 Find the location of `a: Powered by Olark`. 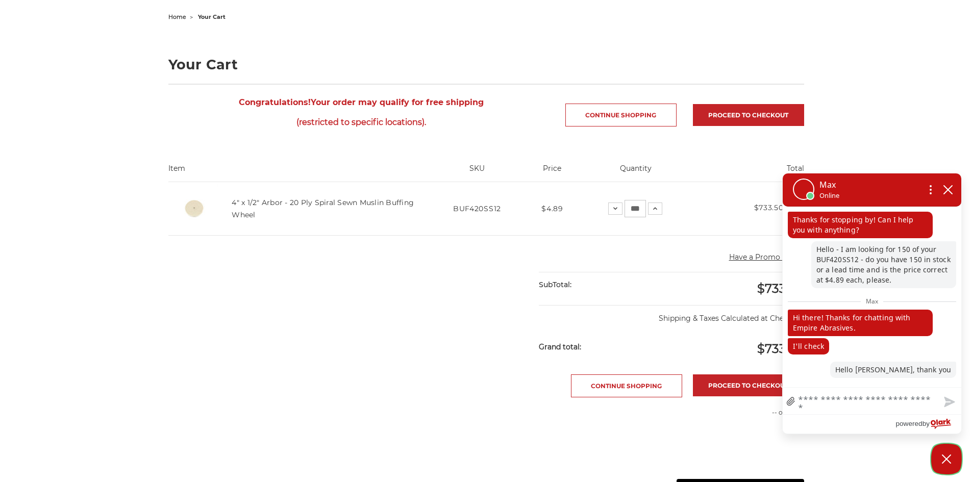

a: Powered by Olark is located at coordinates (929, 424).